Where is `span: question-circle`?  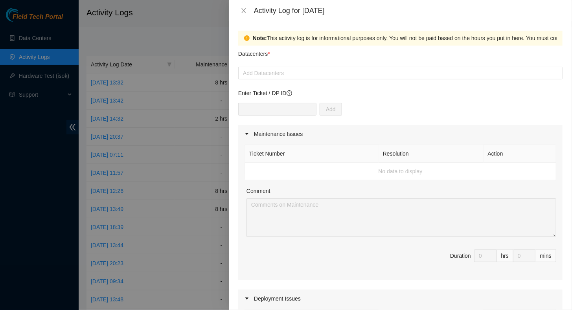 span: question-circle is located at coordinates (289, 93).